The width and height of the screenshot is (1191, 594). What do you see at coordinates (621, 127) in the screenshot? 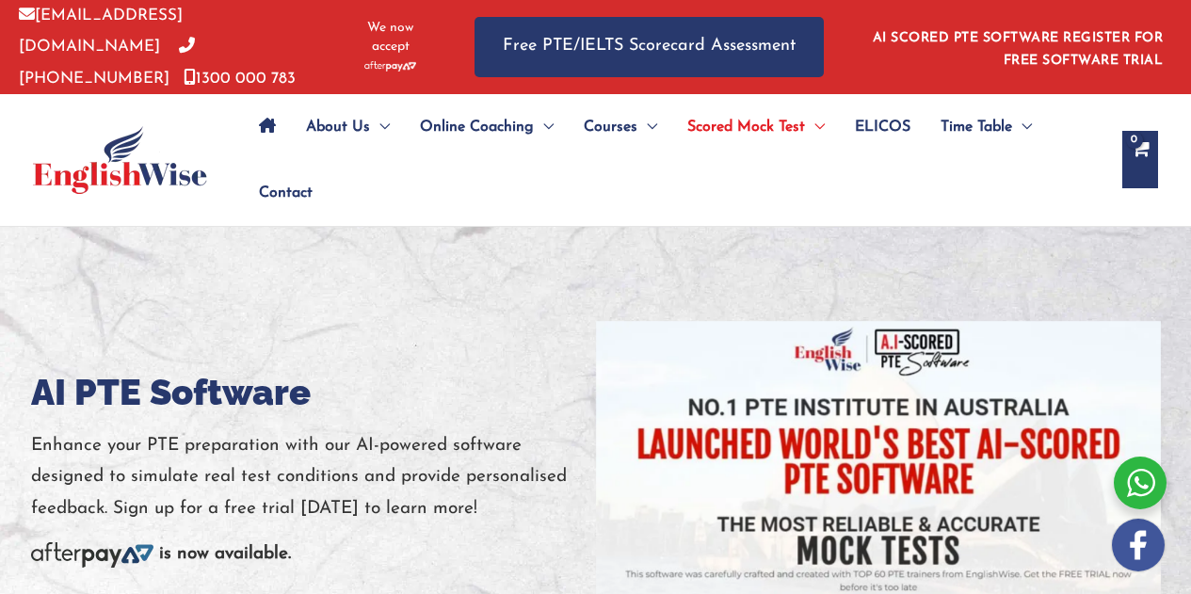
I see `a: CoursesMenu Toggle` at bounding box center [621, 127].